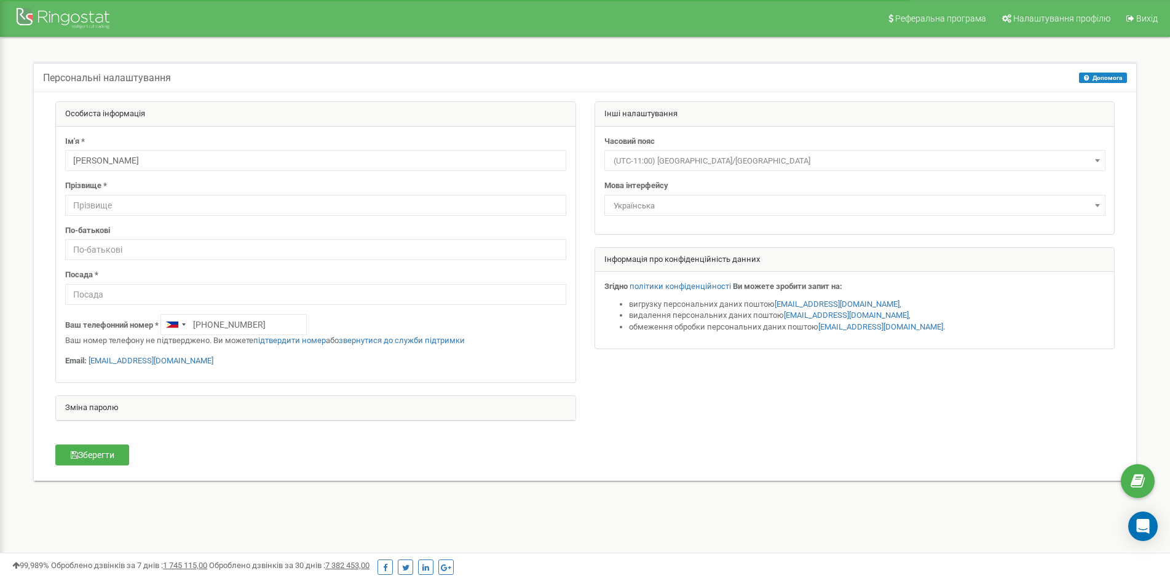 The height and width of the screenshot is (581, 1170). What do you see at coordinates (347, 565) in the screenshot?
I see `u: 7 382 453,00` at bounding box center [347, 565].